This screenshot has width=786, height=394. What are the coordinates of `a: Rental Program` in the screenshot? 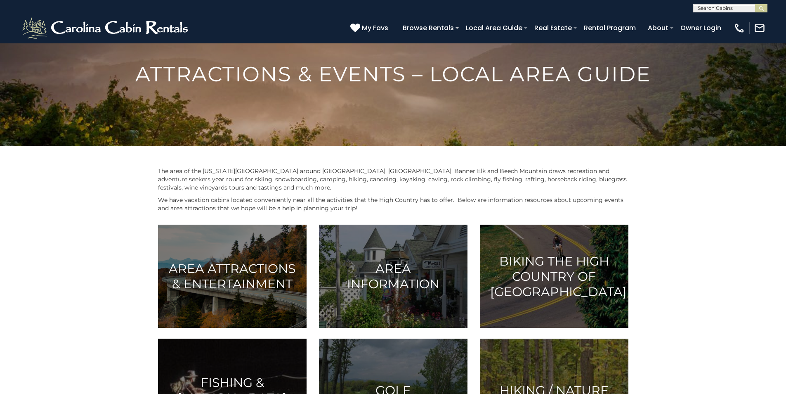 It's located at (610, 28).